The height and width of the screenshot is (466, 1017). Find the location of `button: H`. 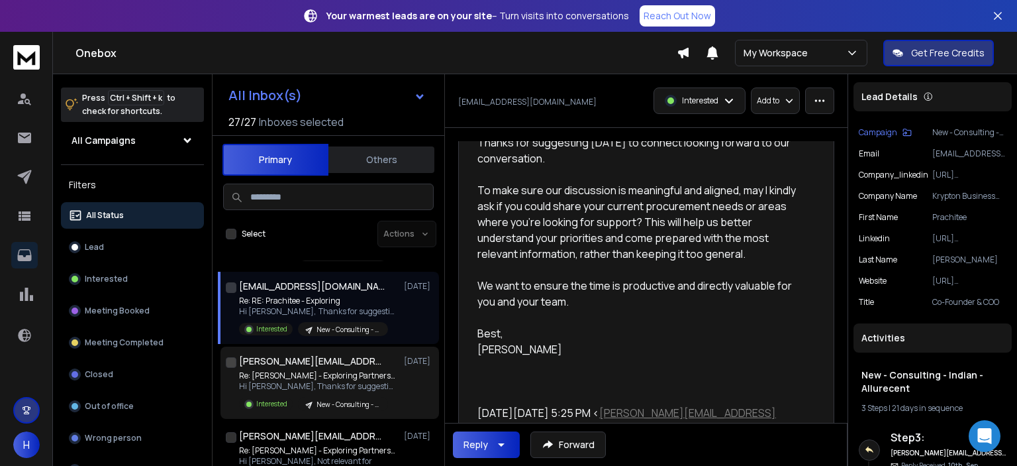

button: H is located at coordinates (26, 444).